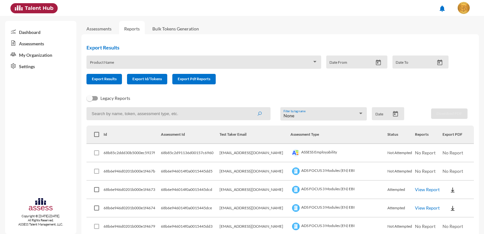 The height and width of the screenshot is (234, 484). What do you see at coordinates (443, 9) in the screenshot?
I see `mat-icon: notifications` at bounding box center [443, 9].